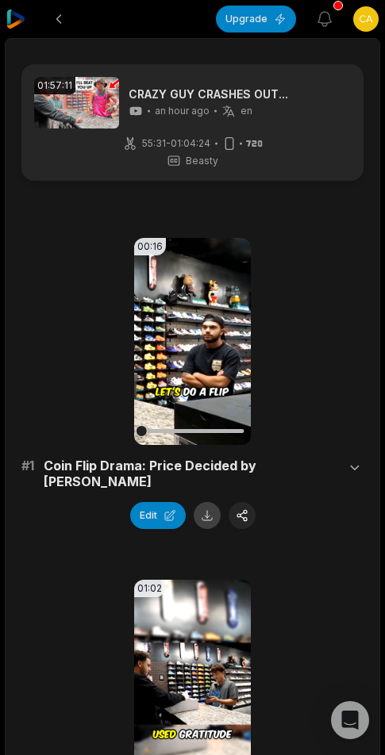 This screenshot has height=755, width=385. What do you see at coordinates (208, 94) in the screenshot?
I see `a: CRAZY GUY CRASHES OUT...` at bounding box center [208, 94].